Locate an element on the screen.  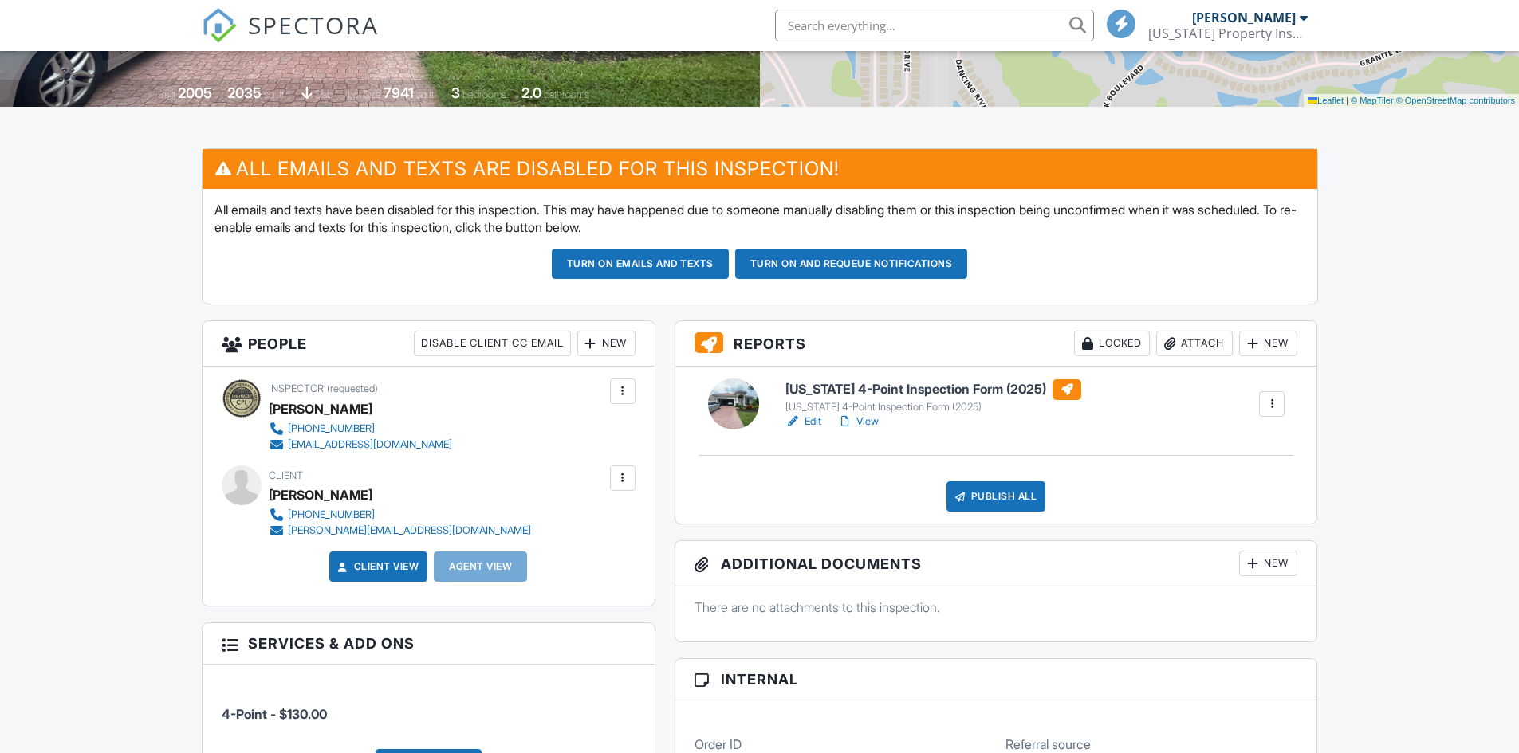
h3: All emails and texts are disabled for this inspection! is located at coordinates (760, 168).